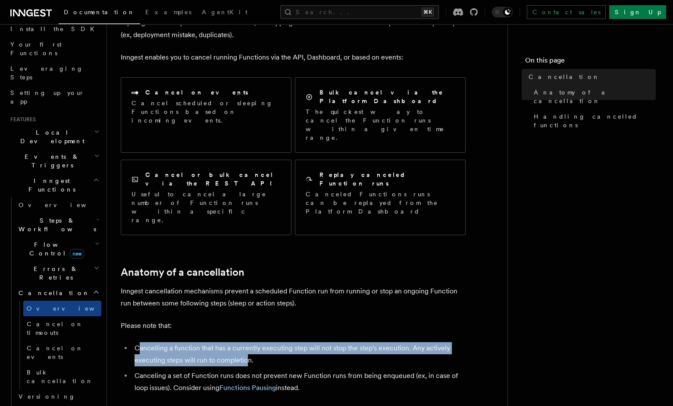 The image size is (673, 406). I want to click on a: Cancel on timeouts, so click(62, 328).